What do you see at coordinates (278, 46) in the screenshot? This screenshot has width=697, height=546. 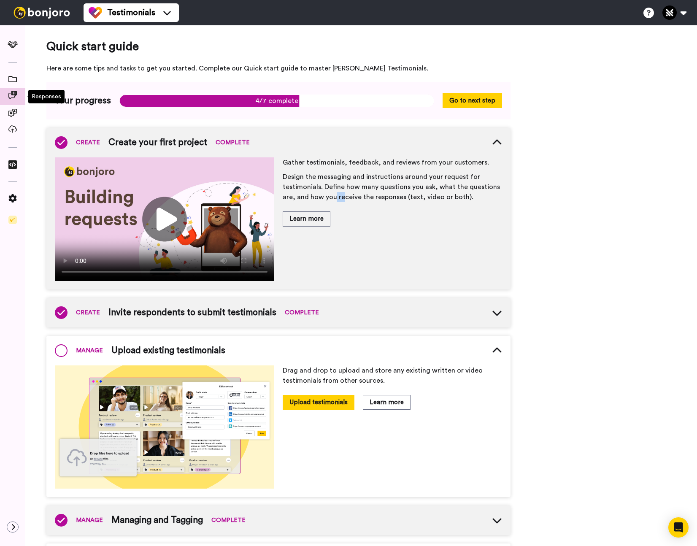 I see `span: Quick start guide` at bounding box center [278, 46].